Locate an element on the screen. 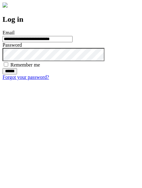 Image resolution: width=142 pixels, height=188 pixels. label: Password is located at coordinates (12, 45).